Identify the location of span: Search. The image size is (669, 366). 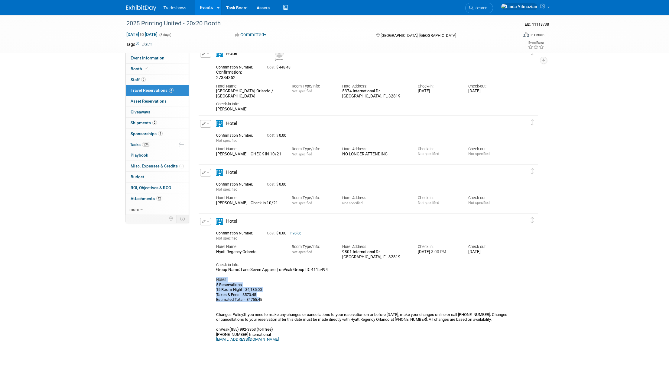
(480, 8).